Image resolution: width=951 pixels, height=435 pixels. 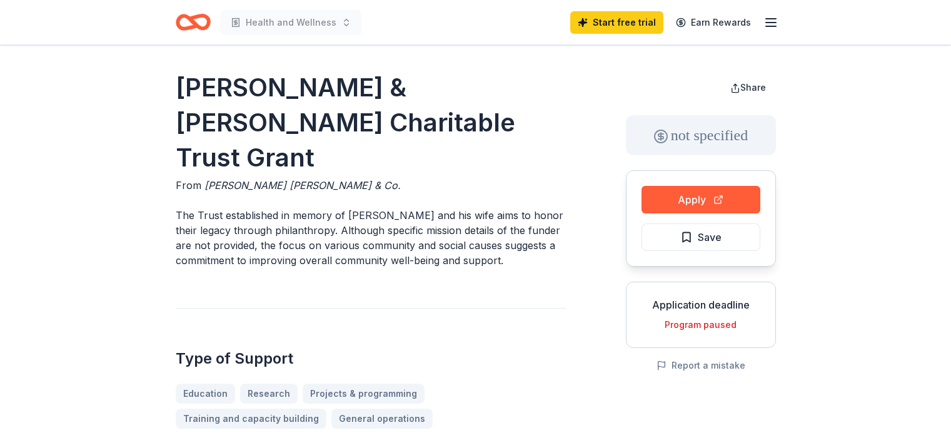 I want to click on div: not specified, so click(x=701, y=135).